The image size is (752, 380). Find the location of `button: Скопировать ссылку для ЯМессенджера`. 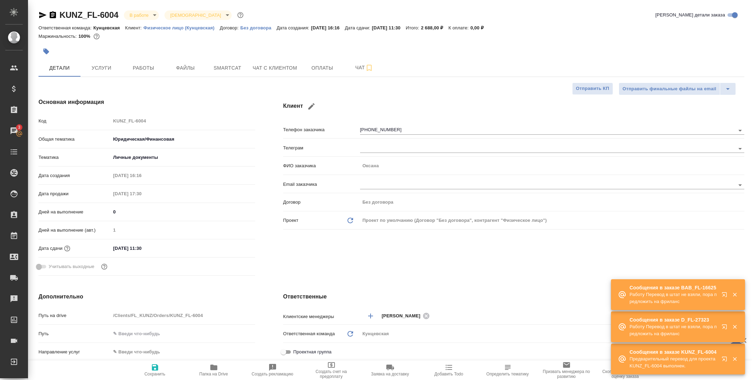

button: Скопировать ссылку для ЯМессенджера is located at coordinates (43, 15).